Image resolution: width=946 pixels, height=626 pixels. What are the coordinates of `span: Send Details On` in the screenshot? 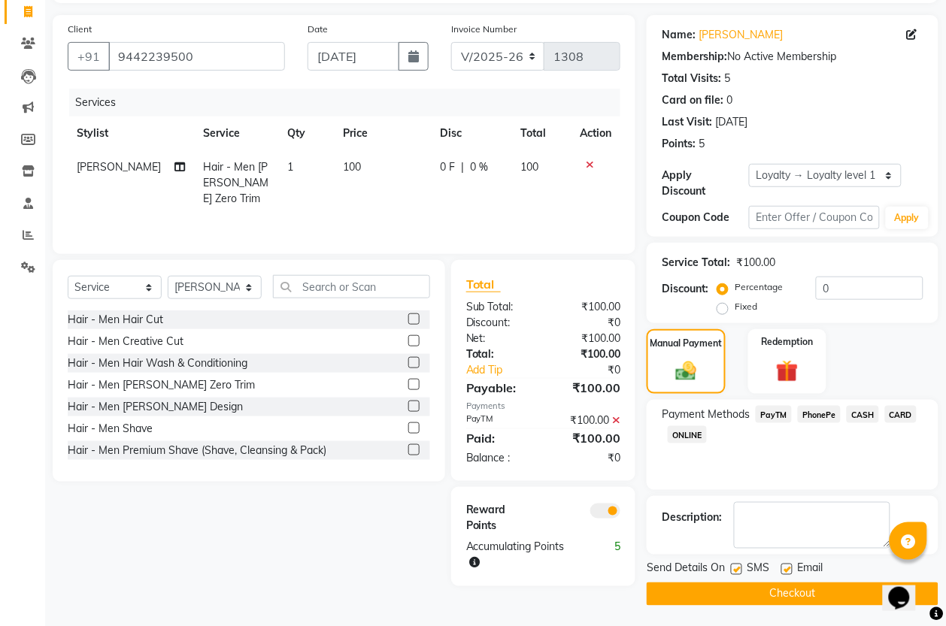 It's located at (686, 570).